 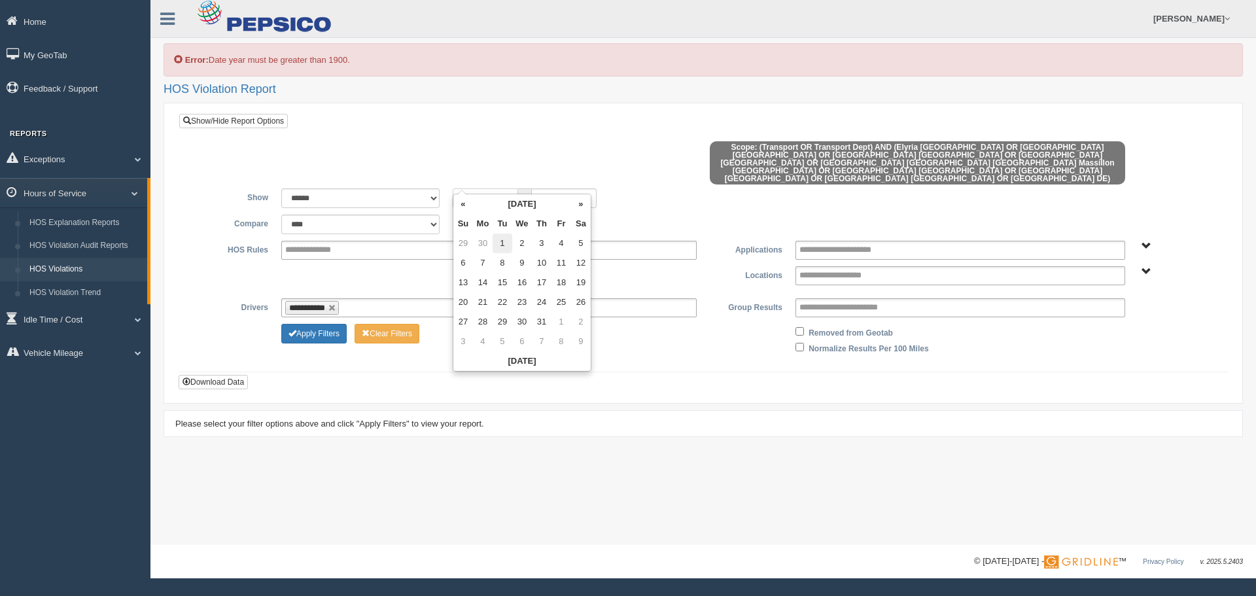 What do you see at coordinates (542, 322) in the screenshot?
I see `td: 31` at bounding box center [542, 322].